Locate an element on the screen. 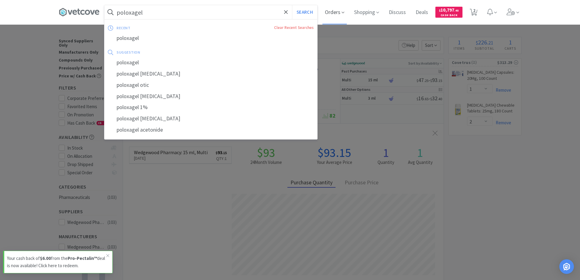 This screenshot has width=580, height=280. div: suggestion is located at coordinates (172, 52).